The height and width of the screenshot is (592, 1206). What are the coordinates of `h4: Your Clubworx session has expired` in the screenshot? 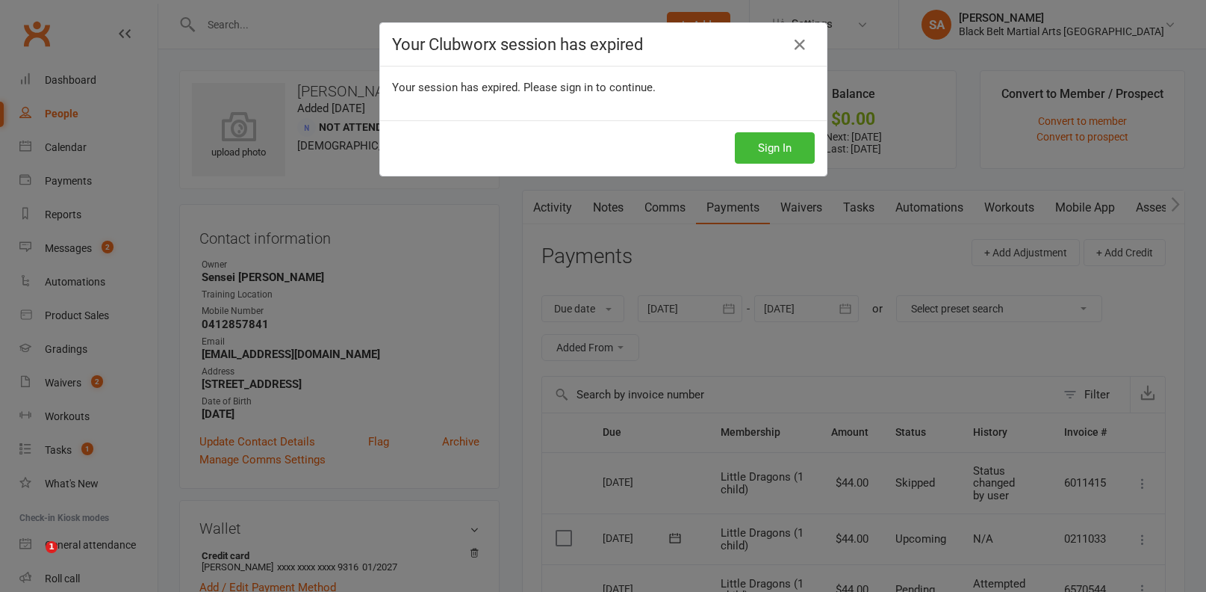 It's located at (603, 44).